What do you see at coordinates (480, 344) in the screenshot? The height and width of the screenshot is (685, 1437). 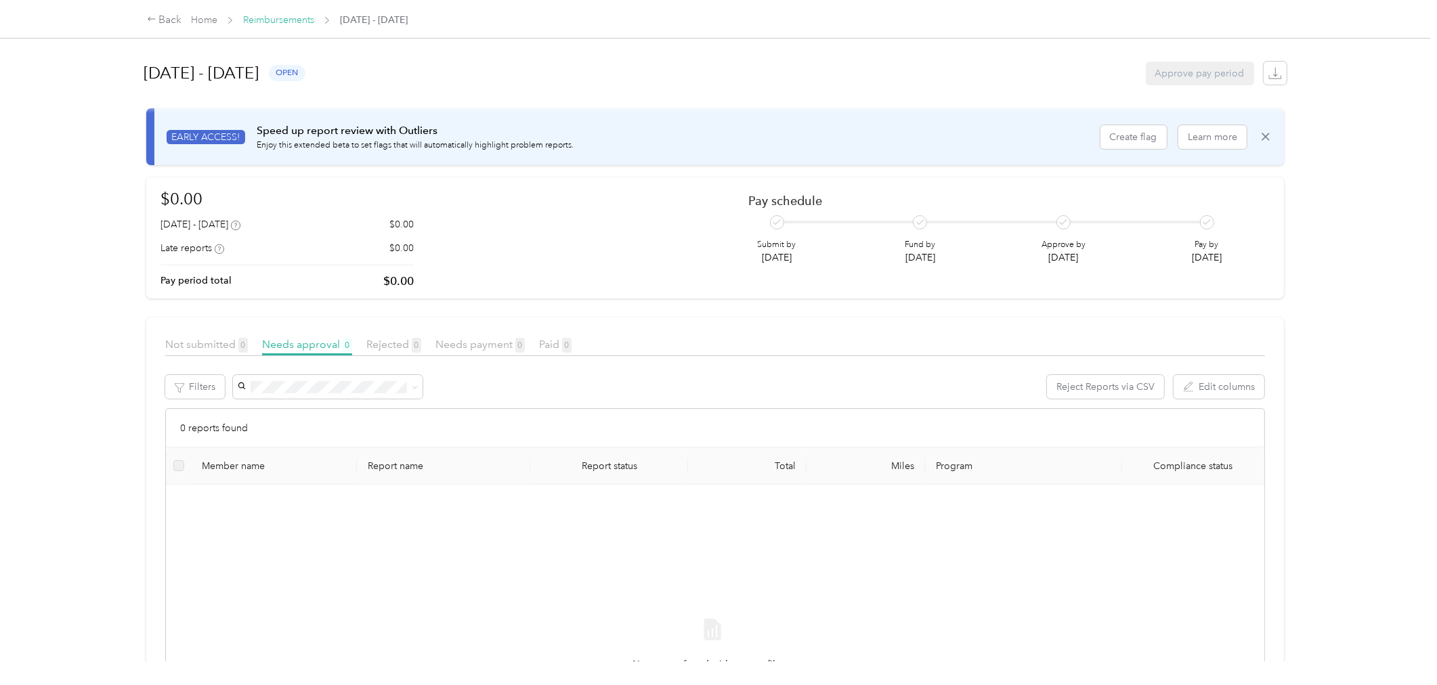 I see `span: Needs payment` at bounding box center [480, 344].